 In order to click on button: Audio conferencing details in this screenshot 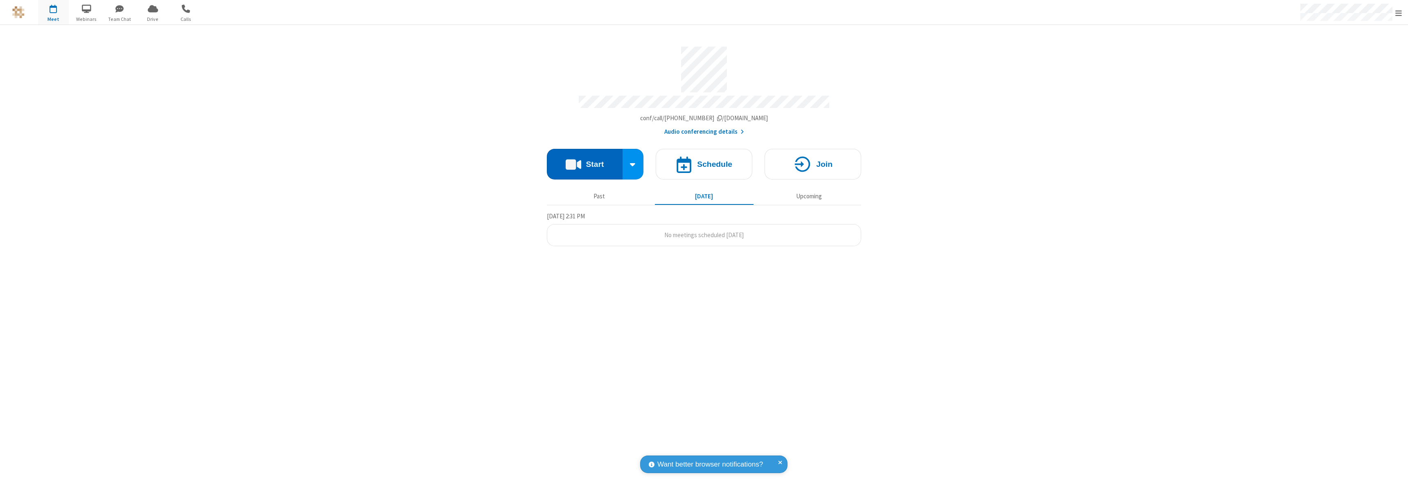, I will do `click(704, 132)`.